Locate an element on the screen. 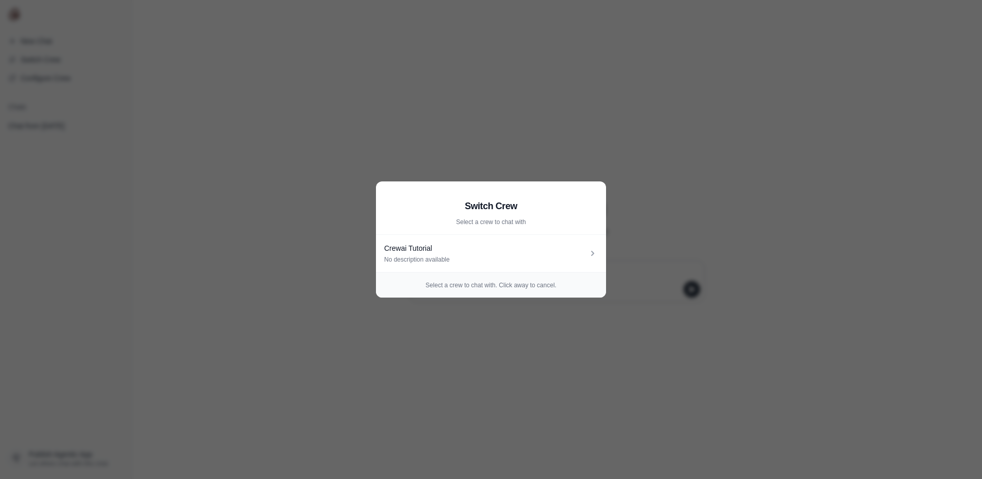 The image size is (982, 479). div: No description available is located at coordinates (486, 259).